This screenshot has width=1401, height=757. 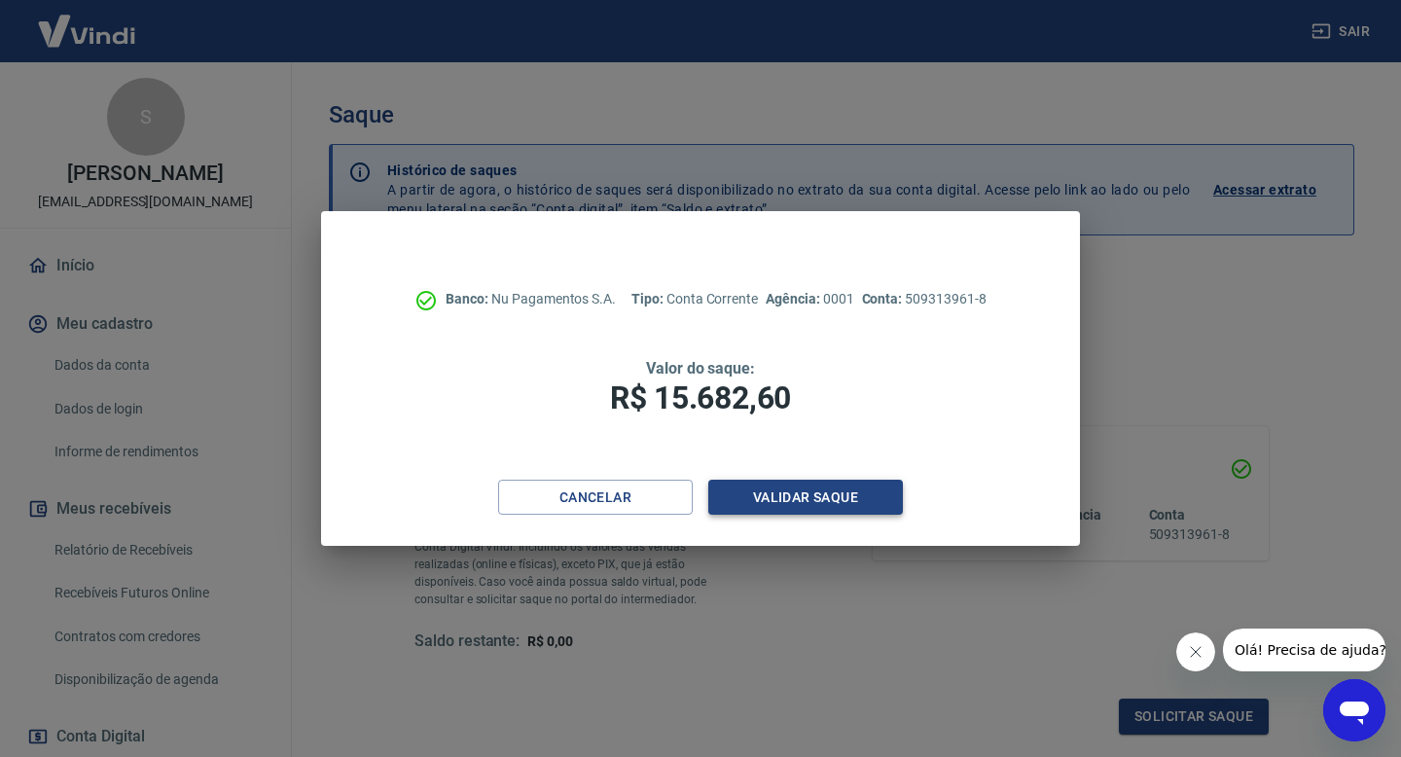 I want to click on button: Validar saque, so click(x=805, y=497).